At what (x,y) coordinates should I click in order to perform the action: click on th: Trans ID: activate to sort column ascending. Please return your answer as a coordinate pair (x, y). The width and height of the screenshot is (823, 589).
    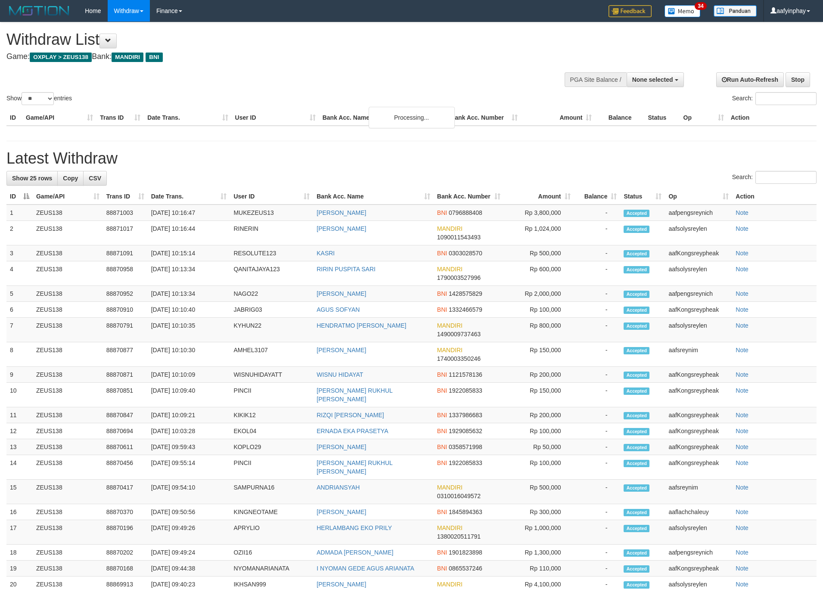
    Looking at the image, I should click on (125, 196).